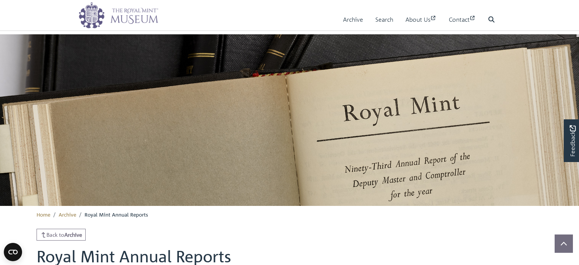 The image size is (579, 265). Describe the element at coordinates (573, 140) in the screenshot. I see `span: Feedback` at that location.